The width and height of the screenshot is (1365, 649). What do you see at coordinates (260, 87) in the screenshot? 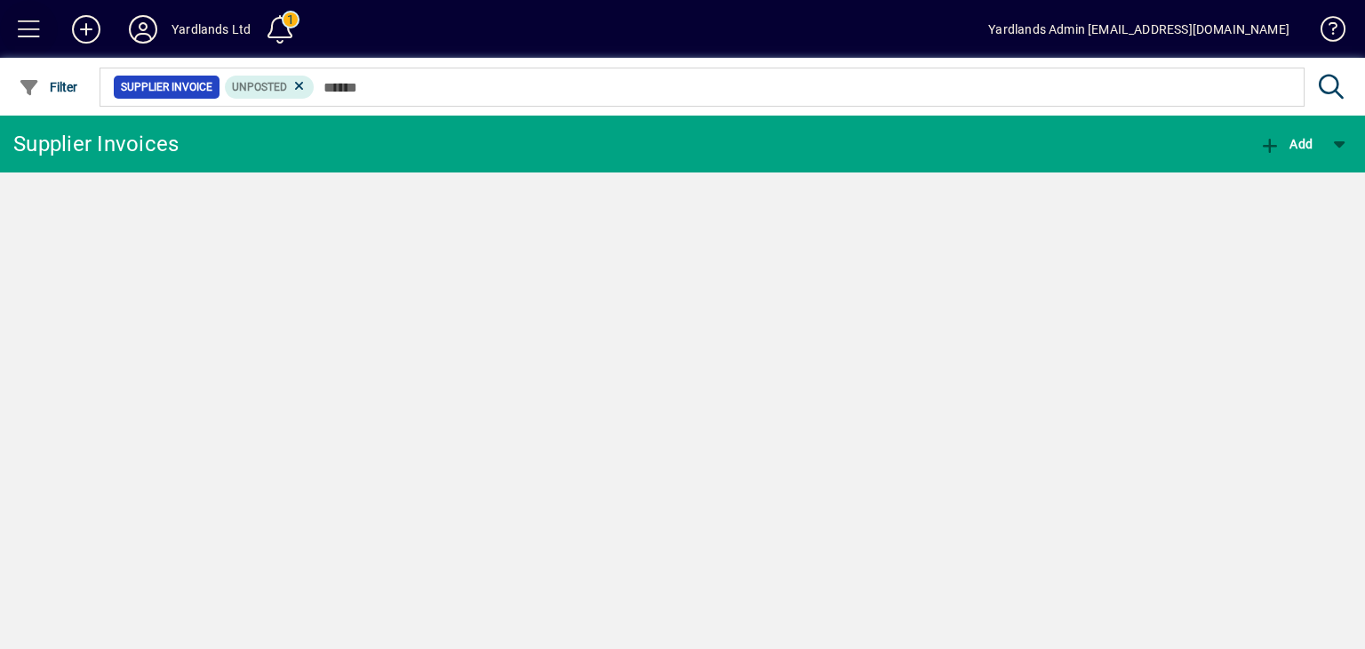
I see `span: Unposted` at bounding box center [260, 87].